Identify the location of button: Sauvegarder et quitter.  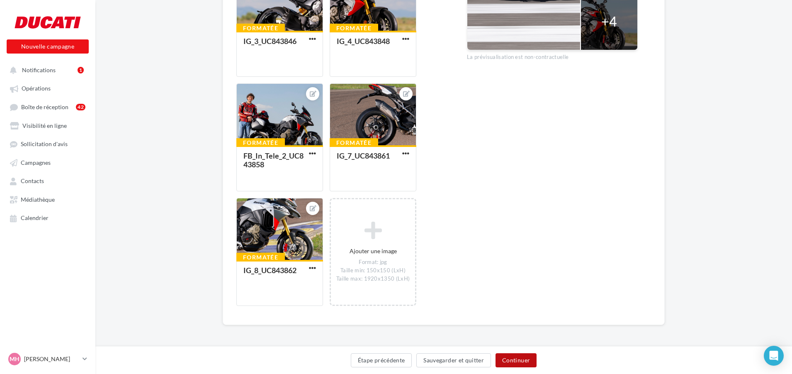
(454, 360).